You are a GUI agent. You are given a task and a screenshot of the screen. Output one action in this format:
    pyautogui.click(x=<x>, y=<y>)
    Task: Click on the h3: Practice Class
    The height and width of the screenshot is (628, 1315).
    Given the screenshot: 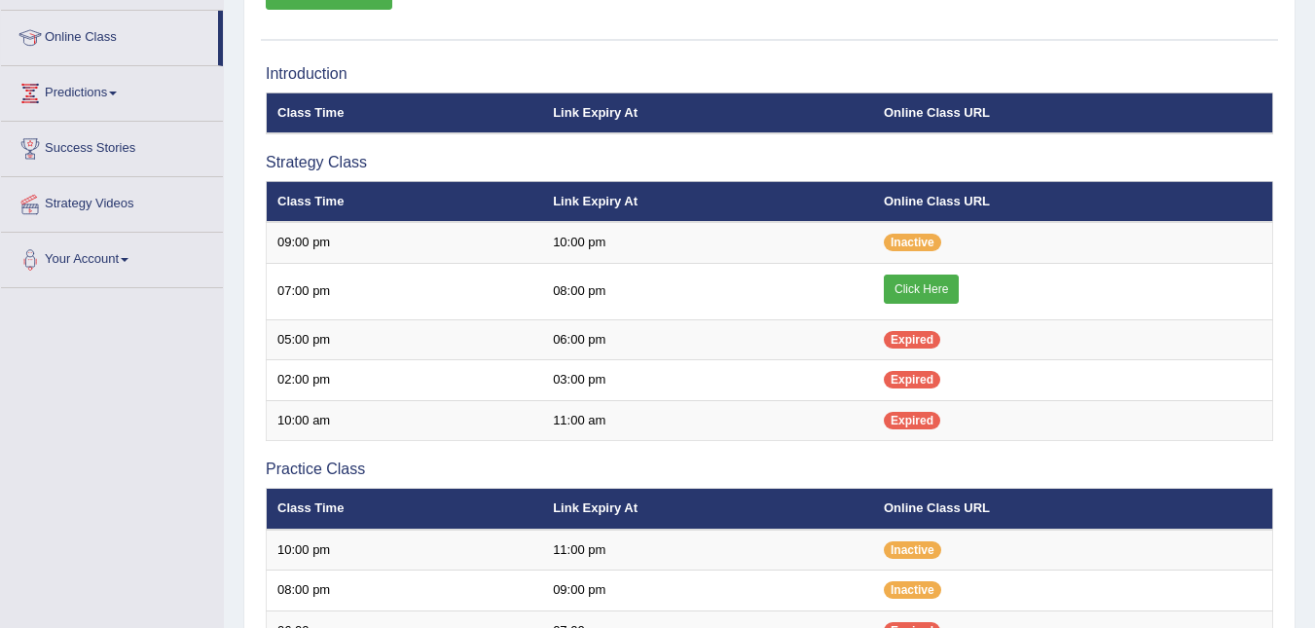 What is the action you would take?
    pyautogui.click(x=769, y=469)
    